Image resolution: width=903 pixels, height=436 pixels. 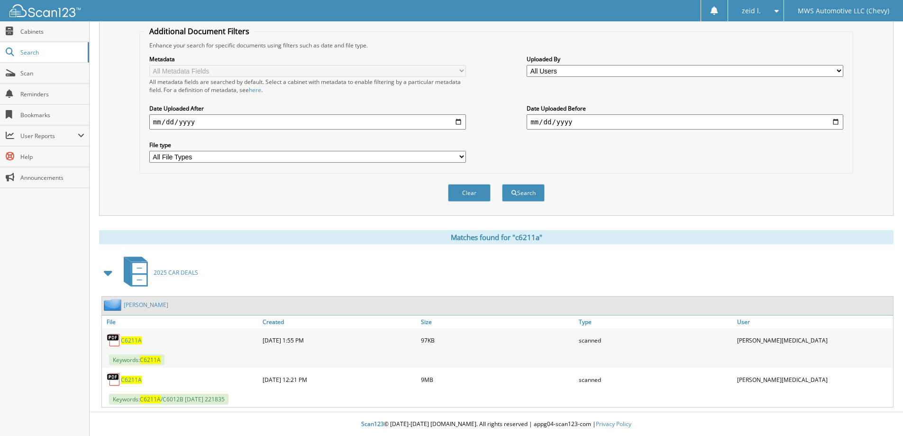 I want to click on span: Announcements, so click(x=52, y=177).